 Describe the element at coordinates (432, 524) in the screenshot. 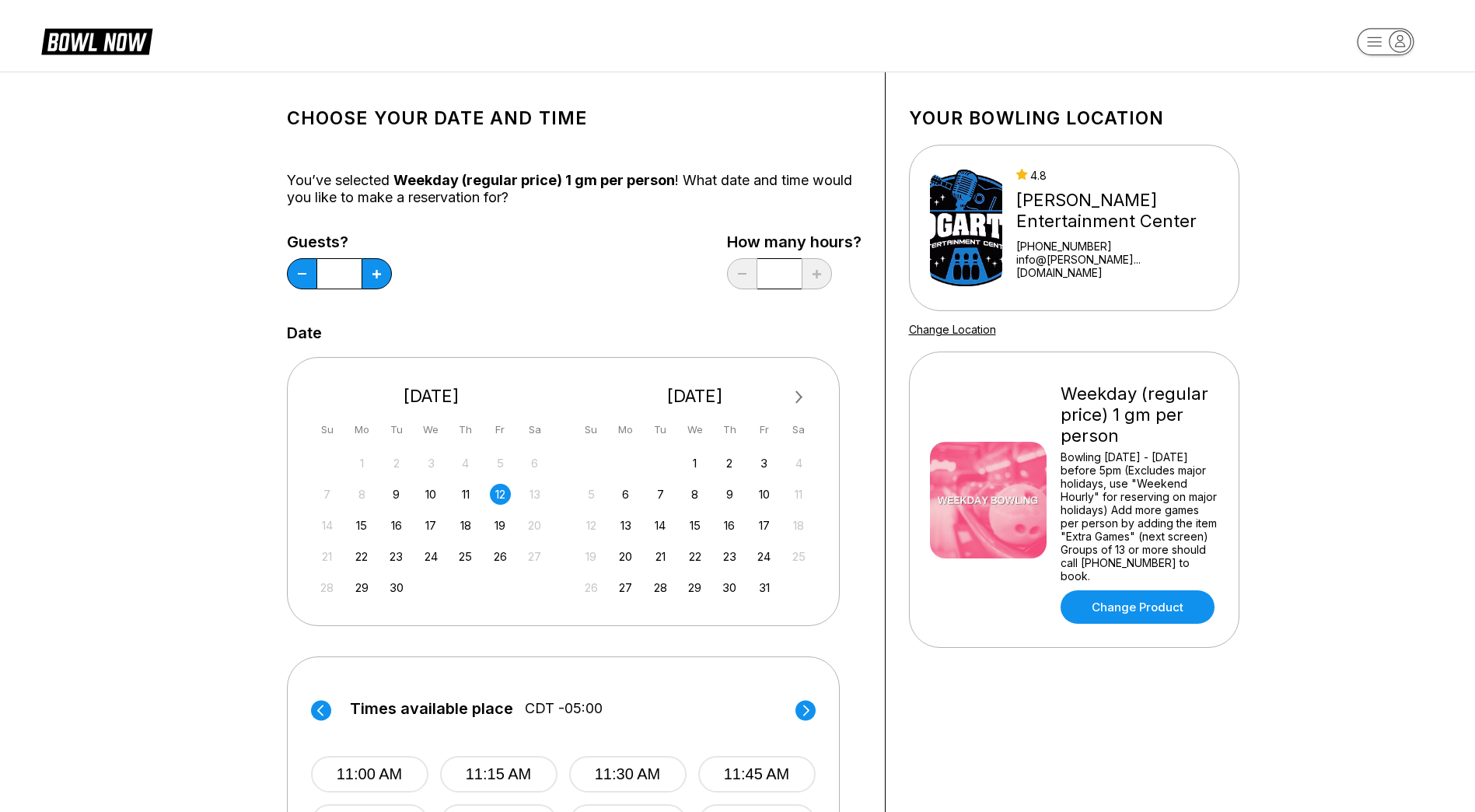

I see `div: month 2025-09` at that location.